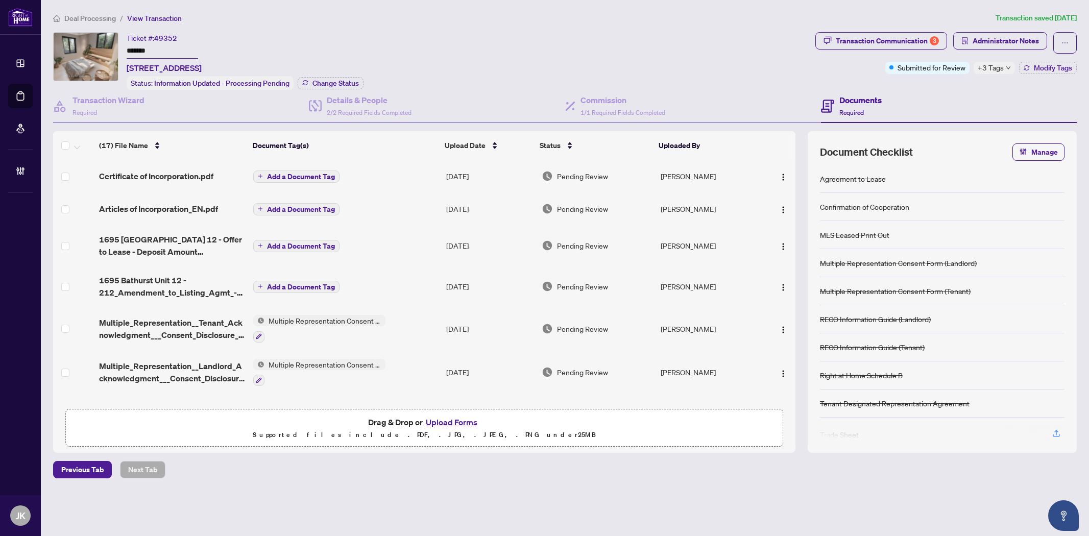 The height and width of the screenshot is (536, 1089). I want to click on span: View Transaction, so click(154, 18).